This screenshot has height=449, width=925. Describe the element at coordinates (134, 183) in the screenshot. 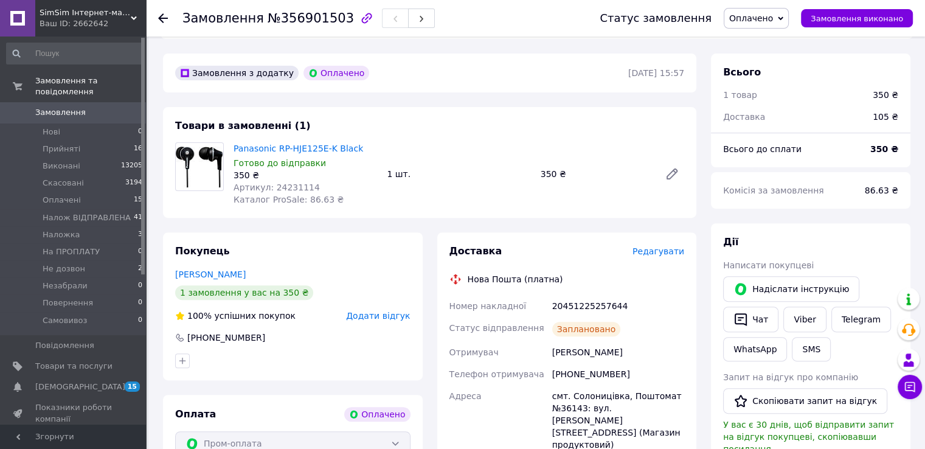

I see `span: 3194` at that location.